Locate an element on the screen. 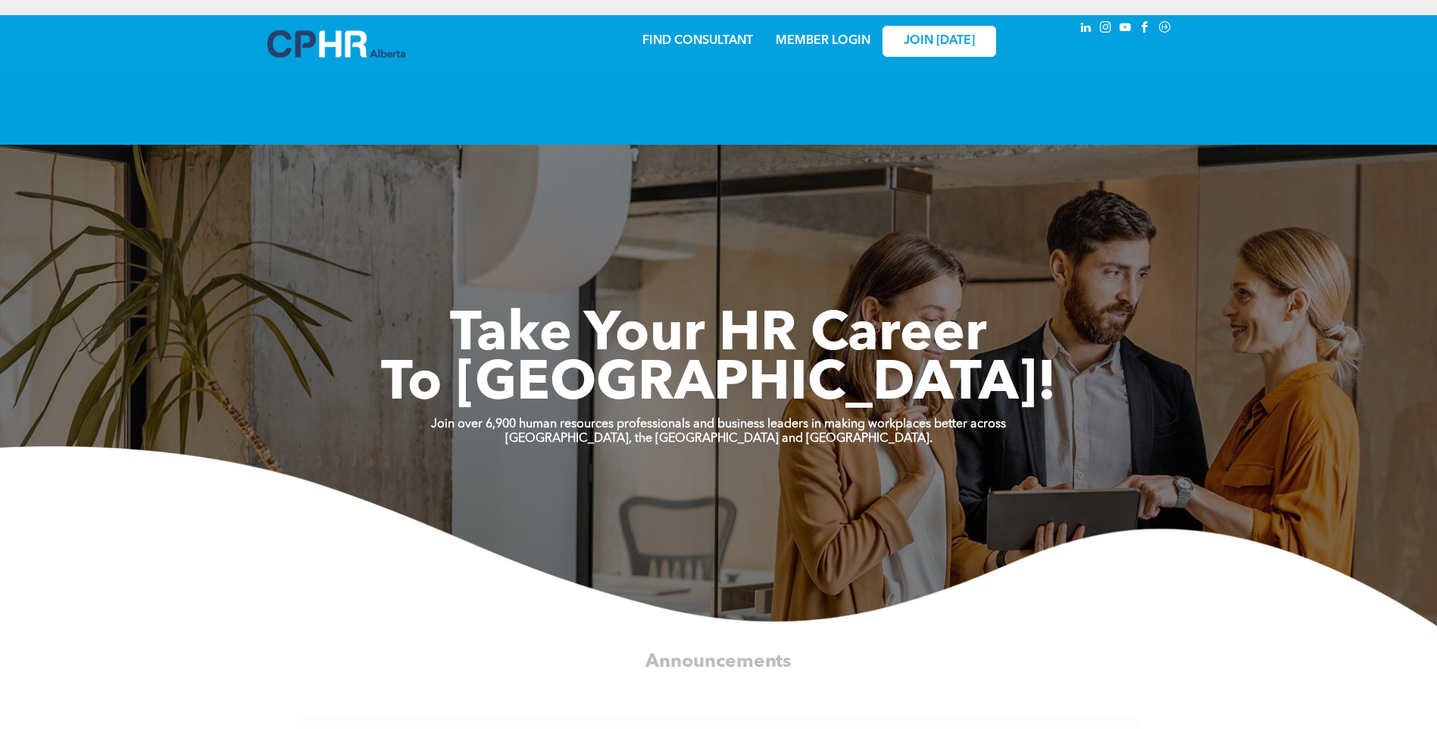 Image resolution: width=1437 pixels, height=729 pixels. a: Social network is located at coordinates (1165, 29).